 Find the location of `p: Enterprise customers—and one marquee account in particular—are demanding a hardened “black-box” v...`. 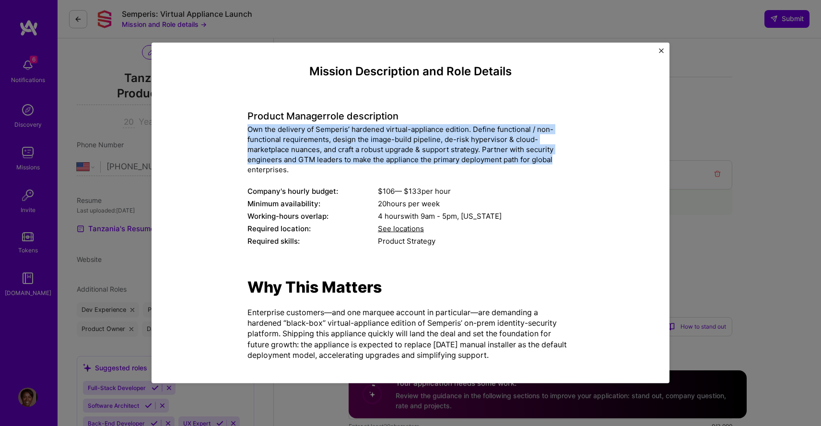

p: Enterprise customers—and one marquee account in particular—are demanding a hardened “black-box” v... is located at coordinates (411, 333).